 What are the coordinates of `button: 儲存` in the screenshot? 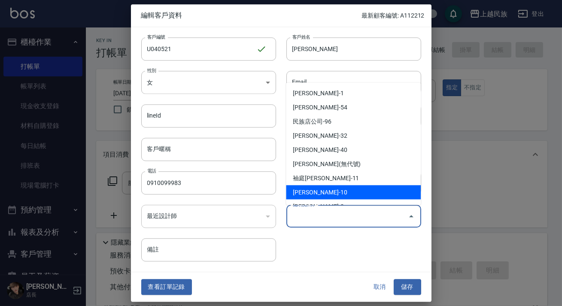 It's located at (407, 287).